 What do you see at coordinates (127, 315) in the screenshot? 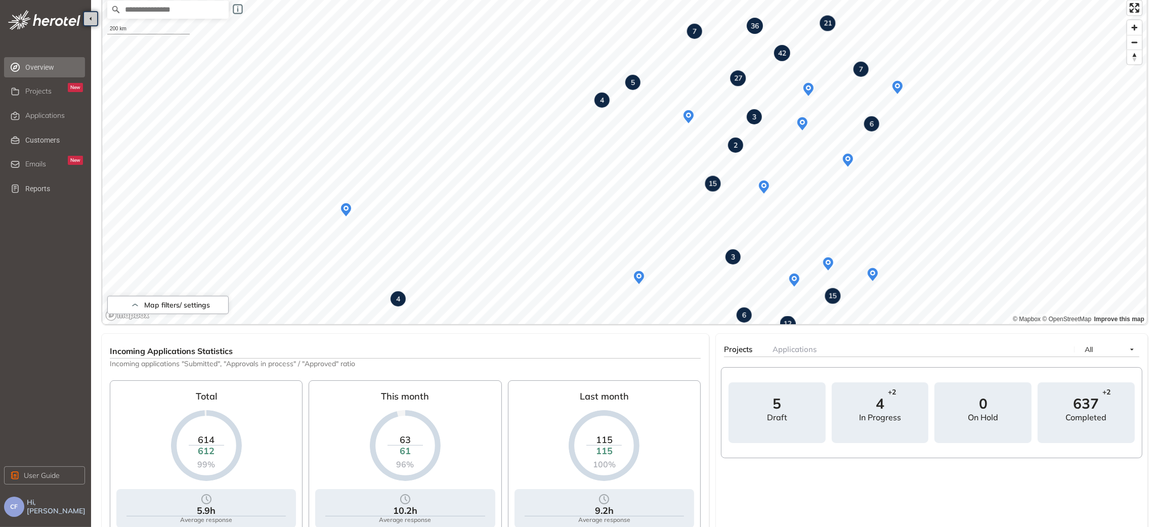
I see `a: Mapbox logo` at bounding box center [127, 315].